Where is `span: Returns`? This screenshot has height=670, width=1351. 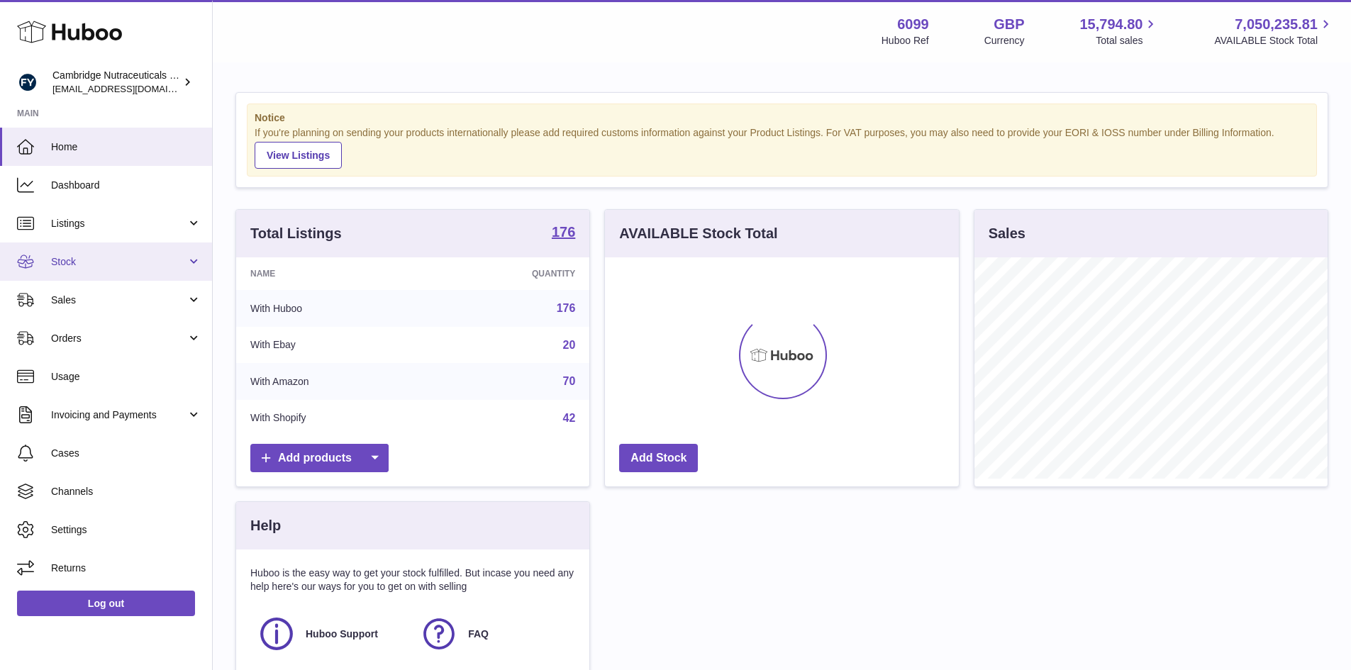 span: Returns is located at coordinates (126, 568).